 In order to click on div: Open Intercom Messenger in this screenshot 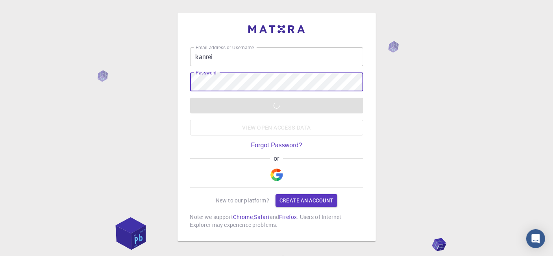, I will do `click(536, 239)`.